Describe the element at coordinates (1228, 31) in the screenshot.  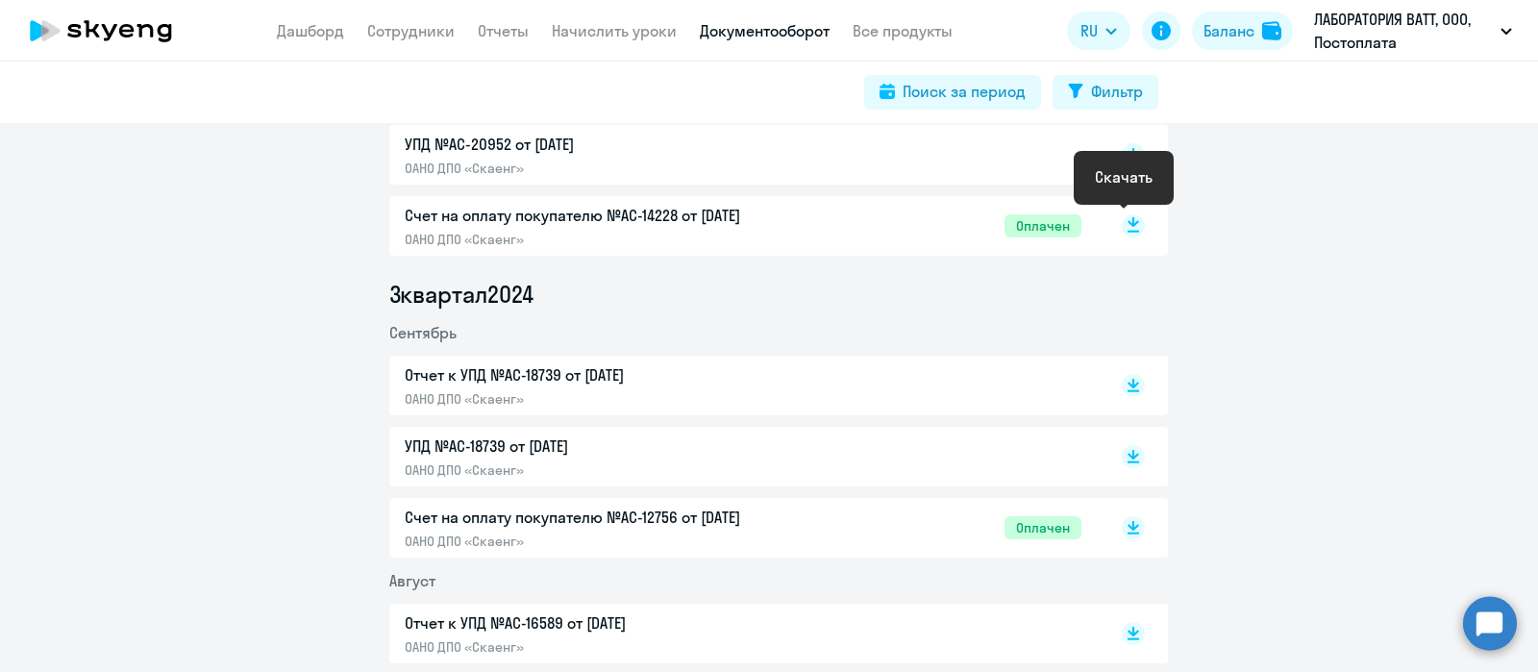
I see `div: Баланс` at that location.